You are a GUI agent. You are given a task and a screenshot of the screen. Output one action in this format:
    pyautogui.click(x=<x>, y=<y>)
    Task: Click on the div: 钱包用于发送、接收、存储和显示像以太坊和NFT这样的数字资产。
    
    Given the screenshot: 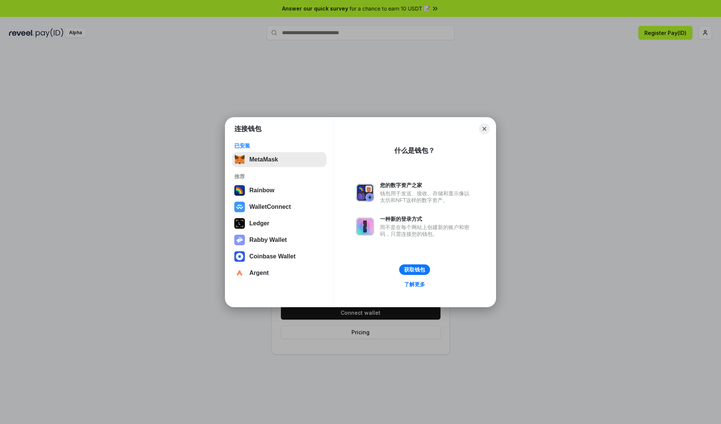 What is the action you would take?
    pyautogui.click(x=427, y=197)
    